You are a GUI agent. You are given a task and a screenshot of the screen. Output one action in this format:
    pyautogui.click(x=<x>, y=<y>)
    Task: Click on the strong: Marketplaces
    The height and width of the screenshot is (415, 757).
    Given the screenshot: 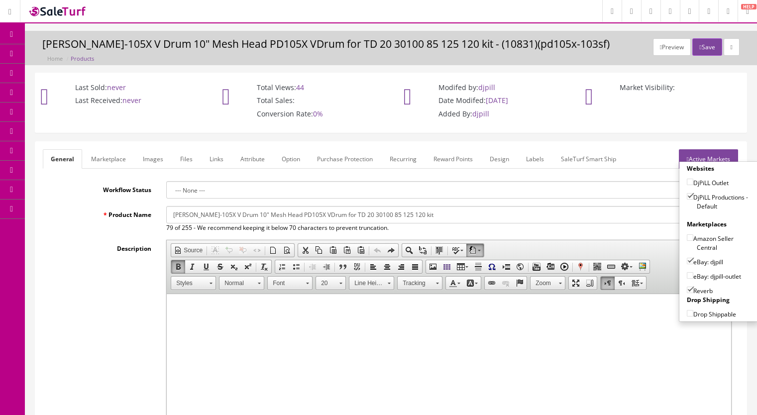 What is the action you would take?
    pyautogui.click(x=707, y=224)
    